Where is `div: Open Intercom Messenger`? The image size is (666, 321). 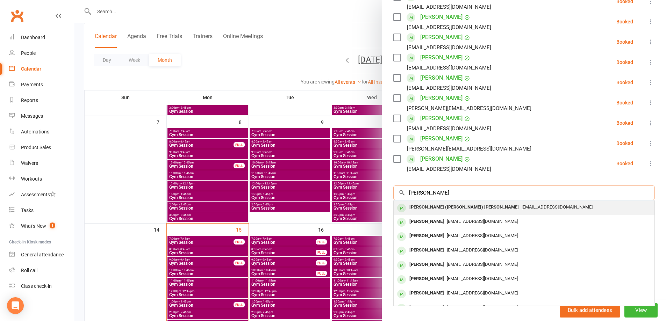 div: Open Intercom Messenger is located at coordinates (15, 306).